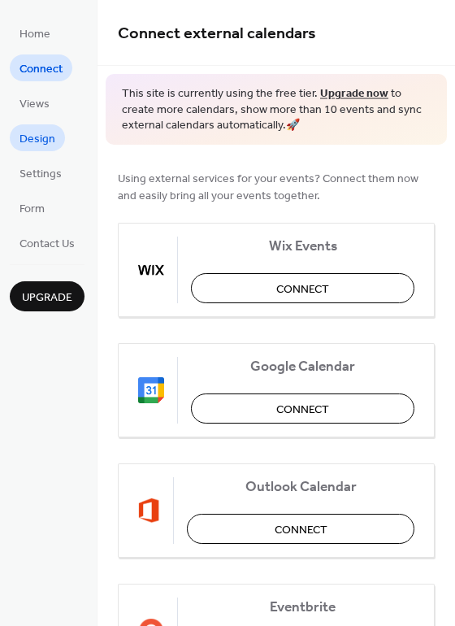 Image resolution: width=455 pixels, height=626 pixels. Describe the element at coordinates (151, 390) in the screenshot. I see `img: google` at that location.